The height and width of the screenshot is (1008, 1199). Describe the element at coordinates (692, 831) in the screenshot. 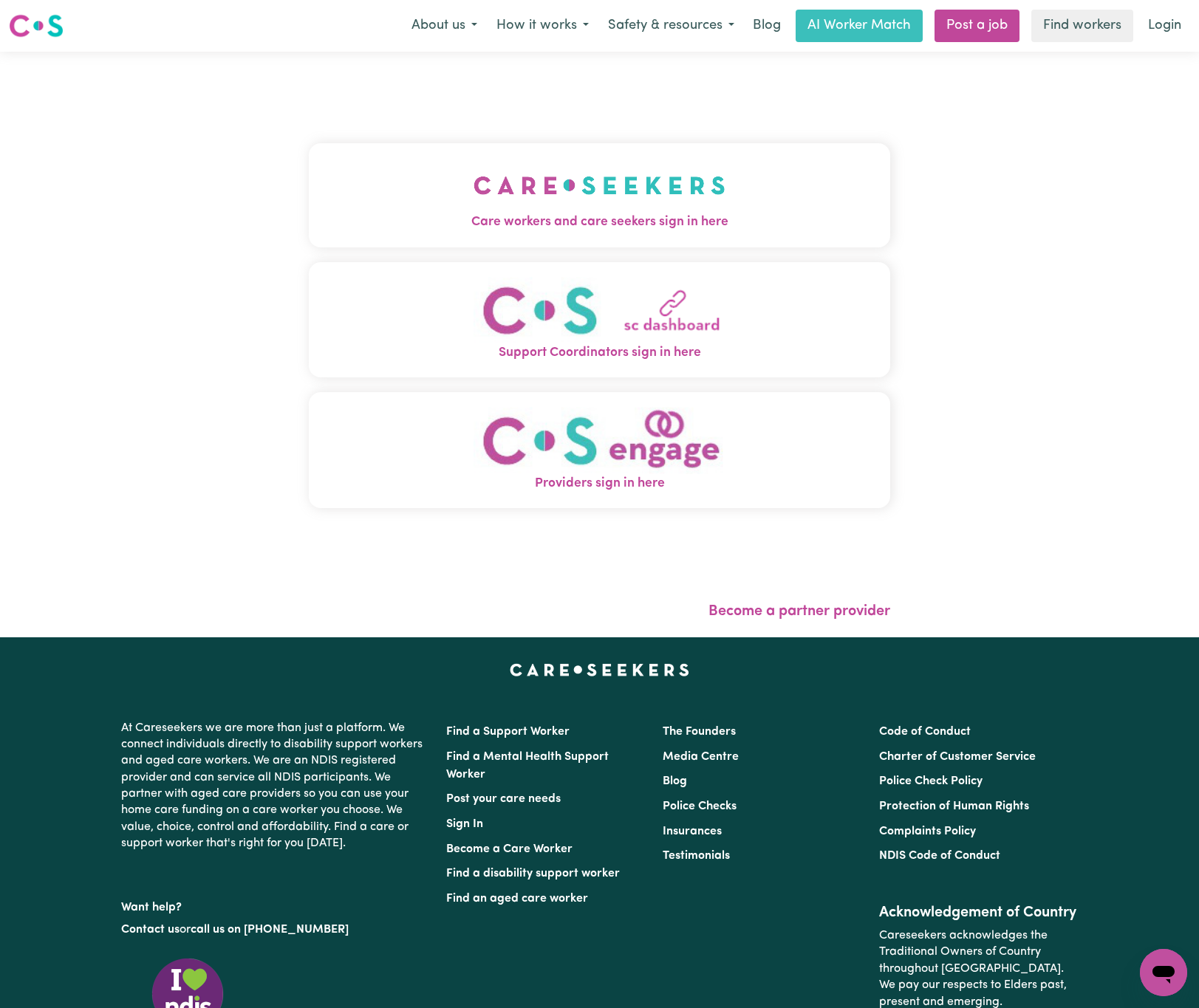

I see `a: Insurances` at that location.